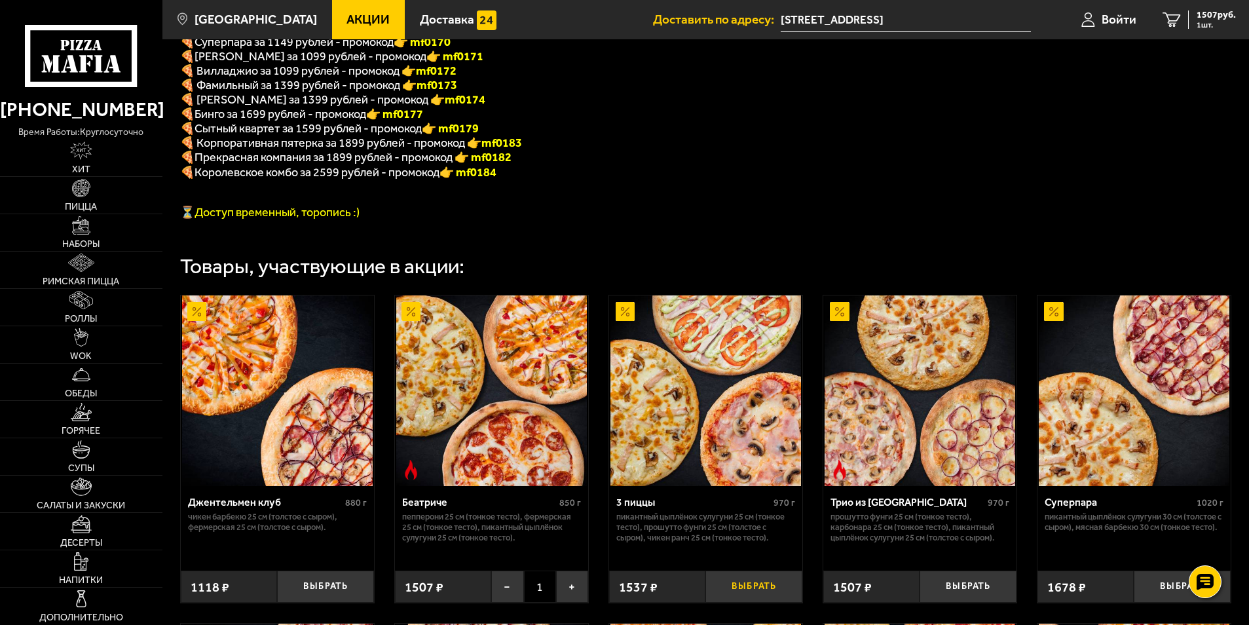 The width and height of the screenshot is (1249, 625). Describe the element at coordinates (81, 356) in the screenshot. I see `span: WOK` at that location.